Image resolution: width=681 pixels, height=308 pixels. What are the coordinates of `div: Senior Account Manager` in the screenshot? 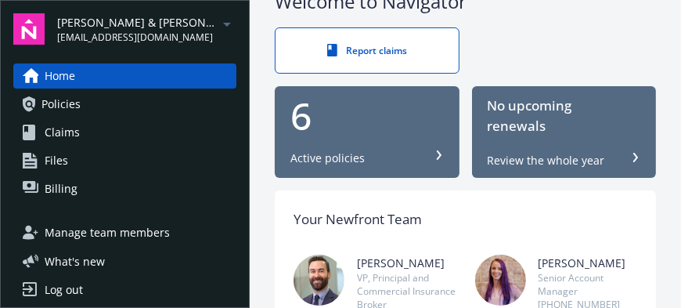 It's located at (588, 284).